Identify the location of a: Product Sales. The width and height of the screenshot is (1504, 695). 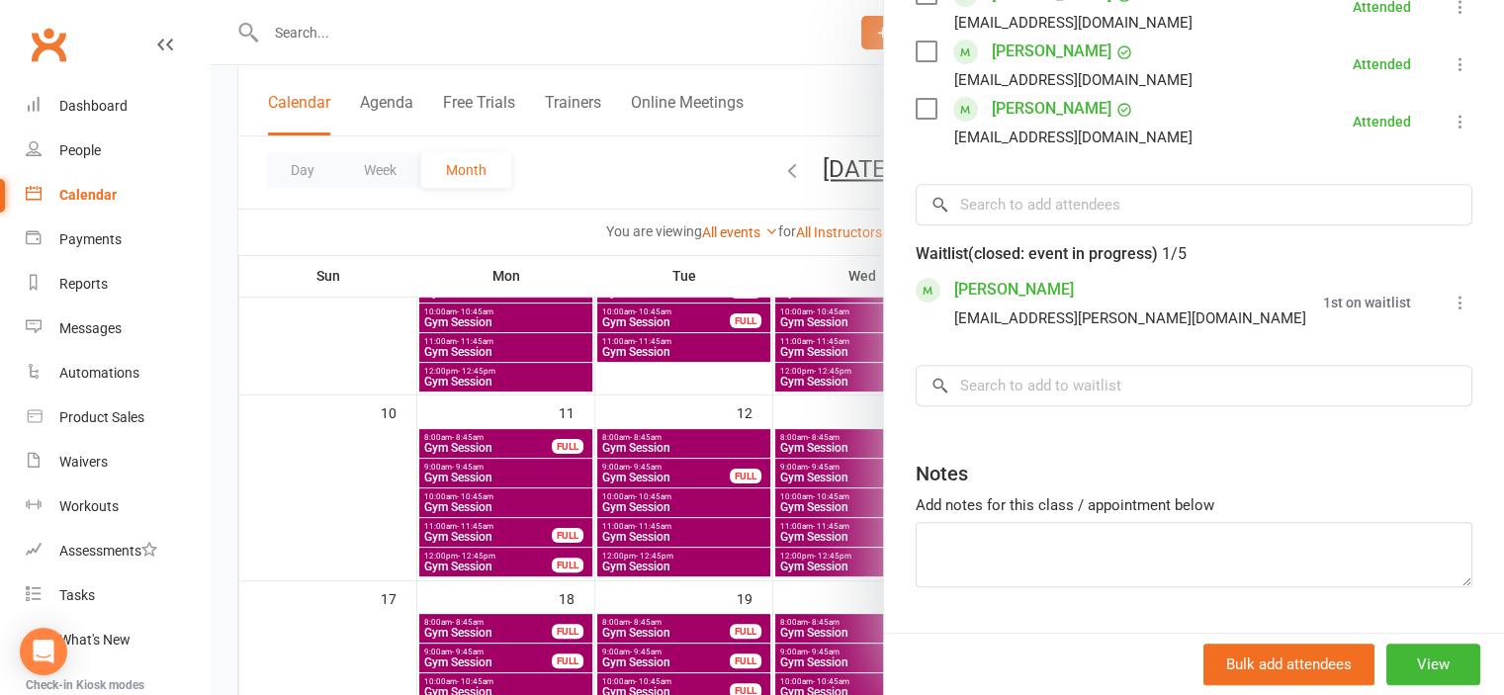
(117, 417).